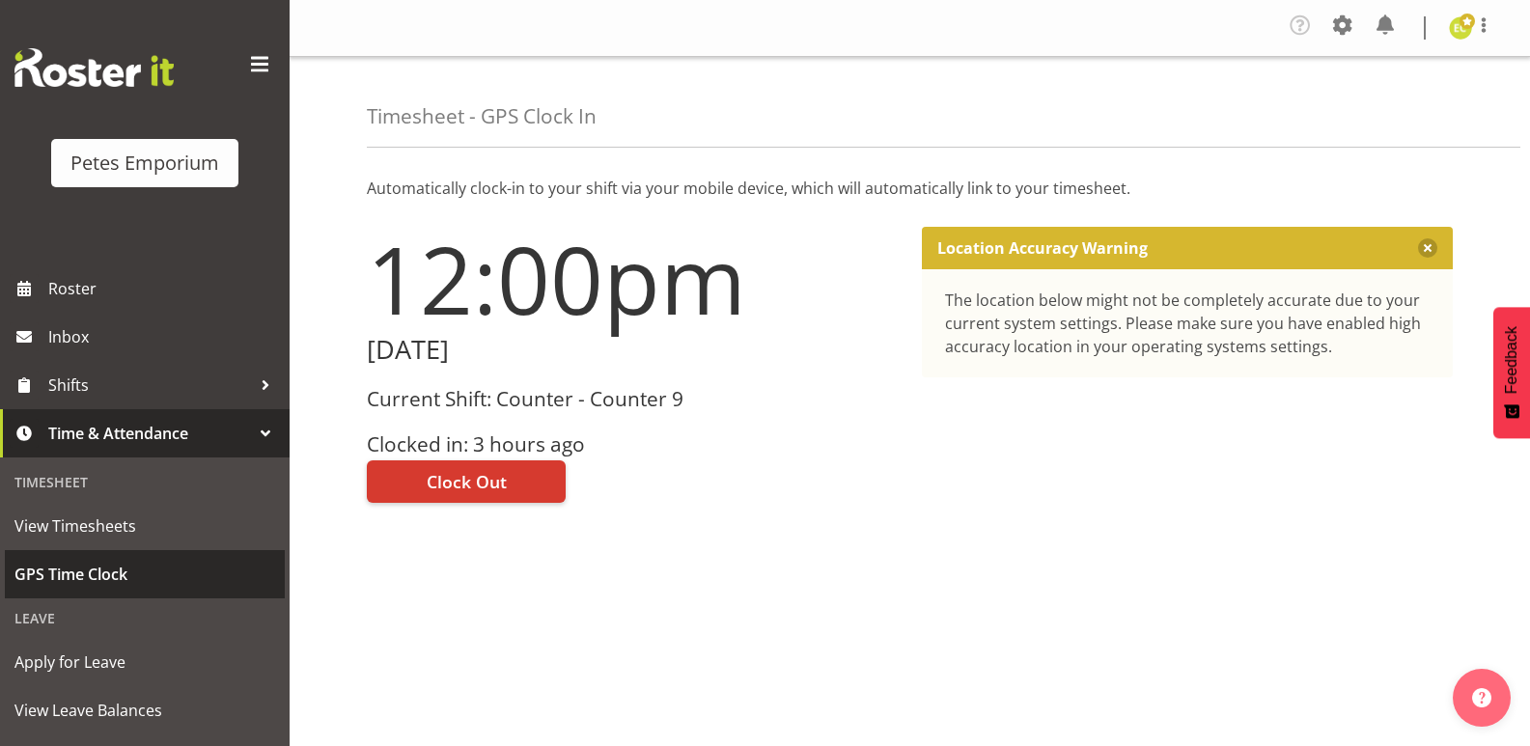 The image size is (1530, 746). I want to click on img: help-xxl-2.png, so click(1482, 698).